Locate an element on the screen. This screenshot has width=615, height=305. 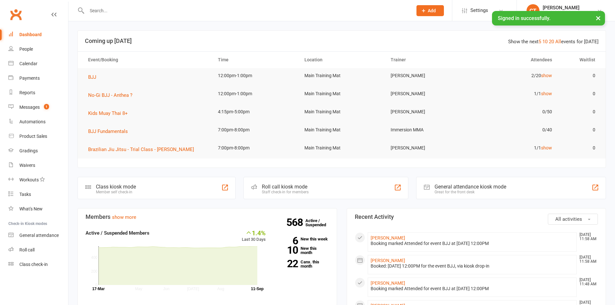
th: Event/Booking is located at coordinates (147, 60).